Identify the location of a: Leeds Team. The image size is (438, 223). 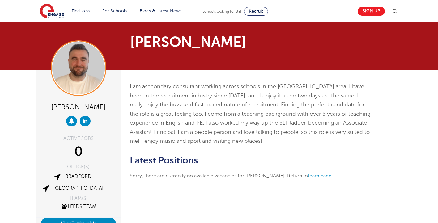
(78, 207).